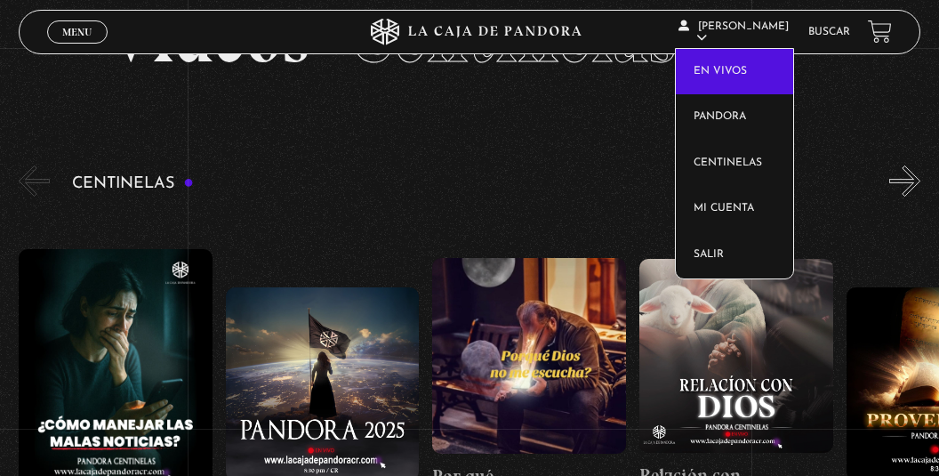 The height and width of the screenshot is (476, 939). I want to click on a: View your shopping cart, so click(880, 31).